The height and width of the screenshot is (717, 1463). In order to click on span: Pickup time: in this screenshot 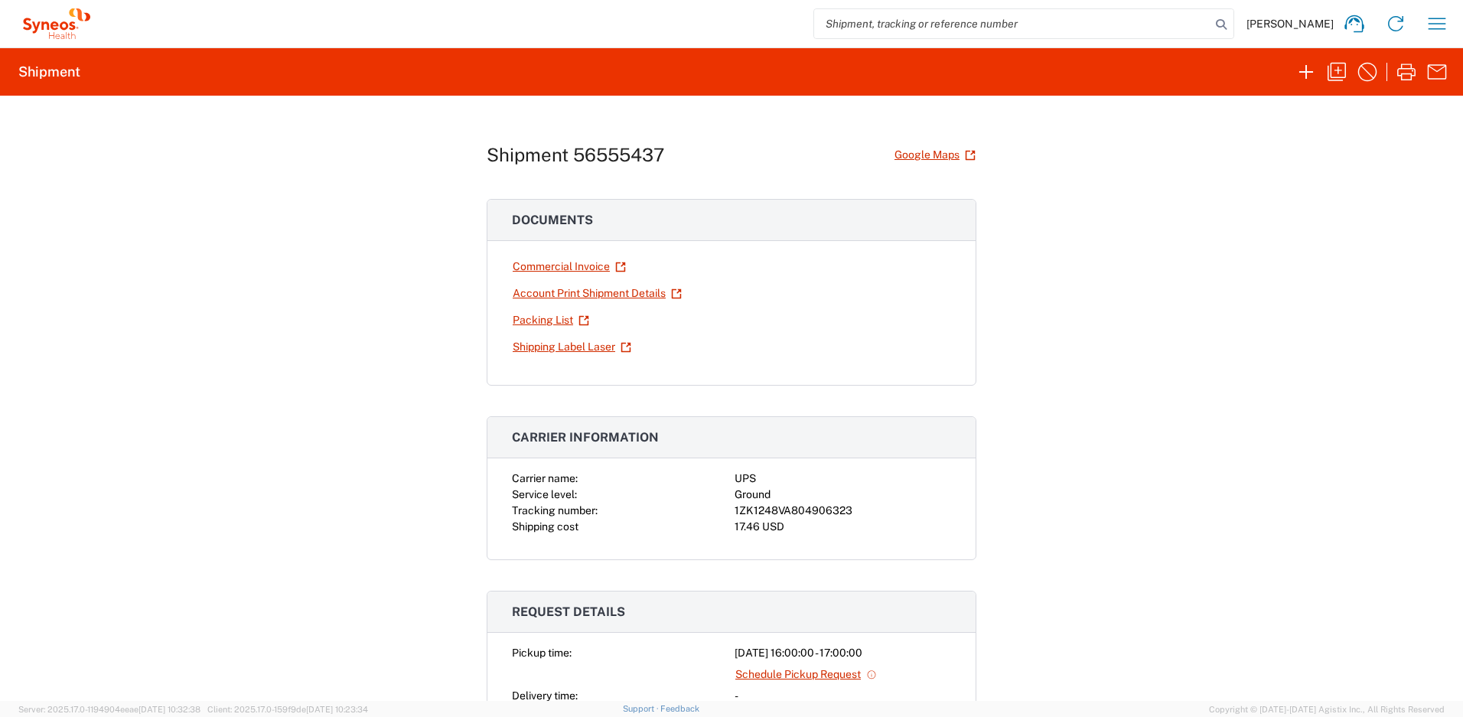, I will do `click(542, 652)`.